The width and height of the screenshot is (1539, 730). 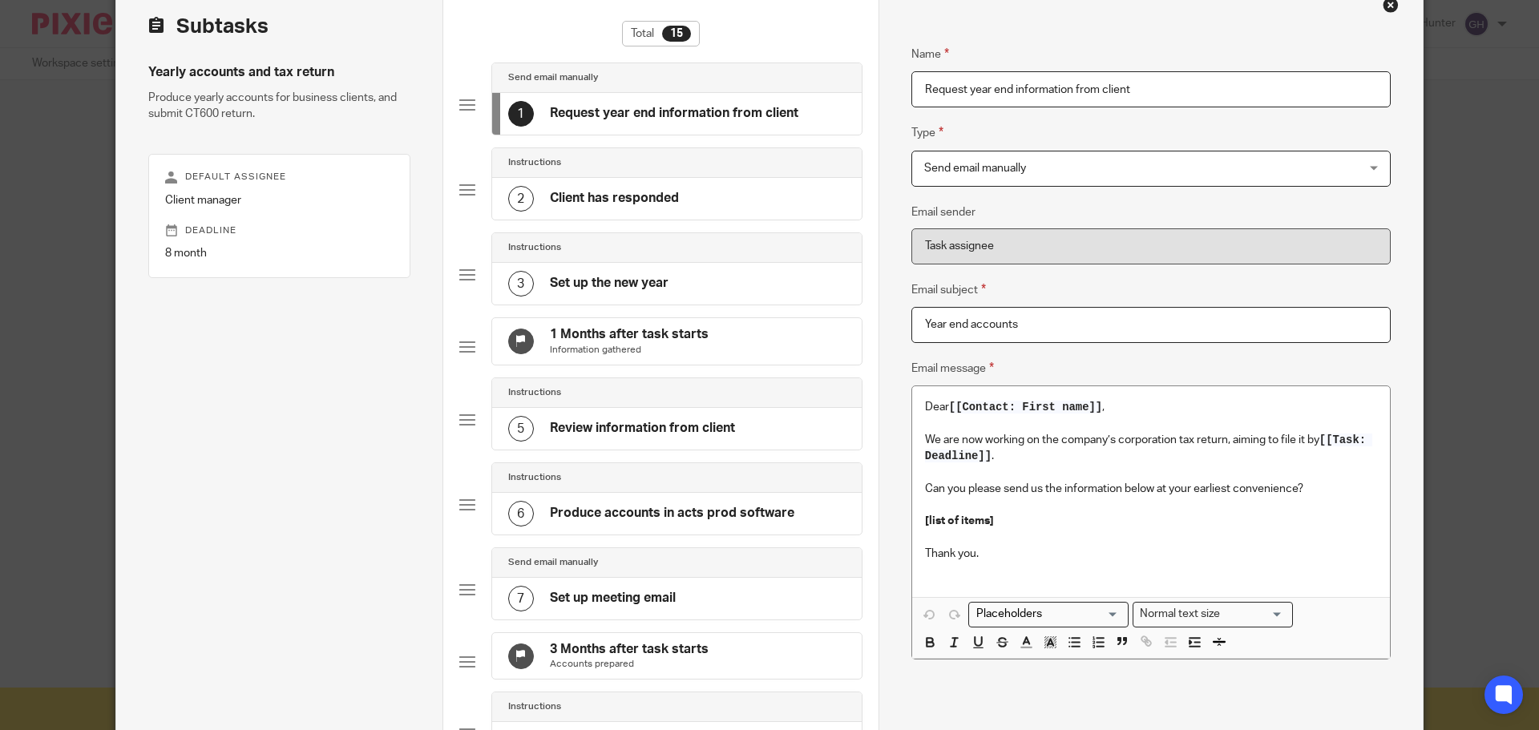 I want to click on label: Type, so click(x=928, y=132).